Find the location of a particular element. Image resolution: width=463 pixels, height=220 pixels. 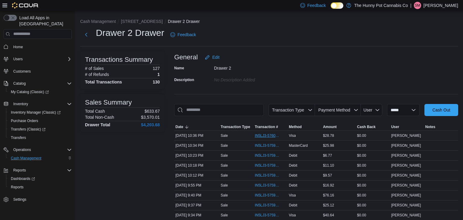

span: Cash Out is located at coordinates (441, 110).